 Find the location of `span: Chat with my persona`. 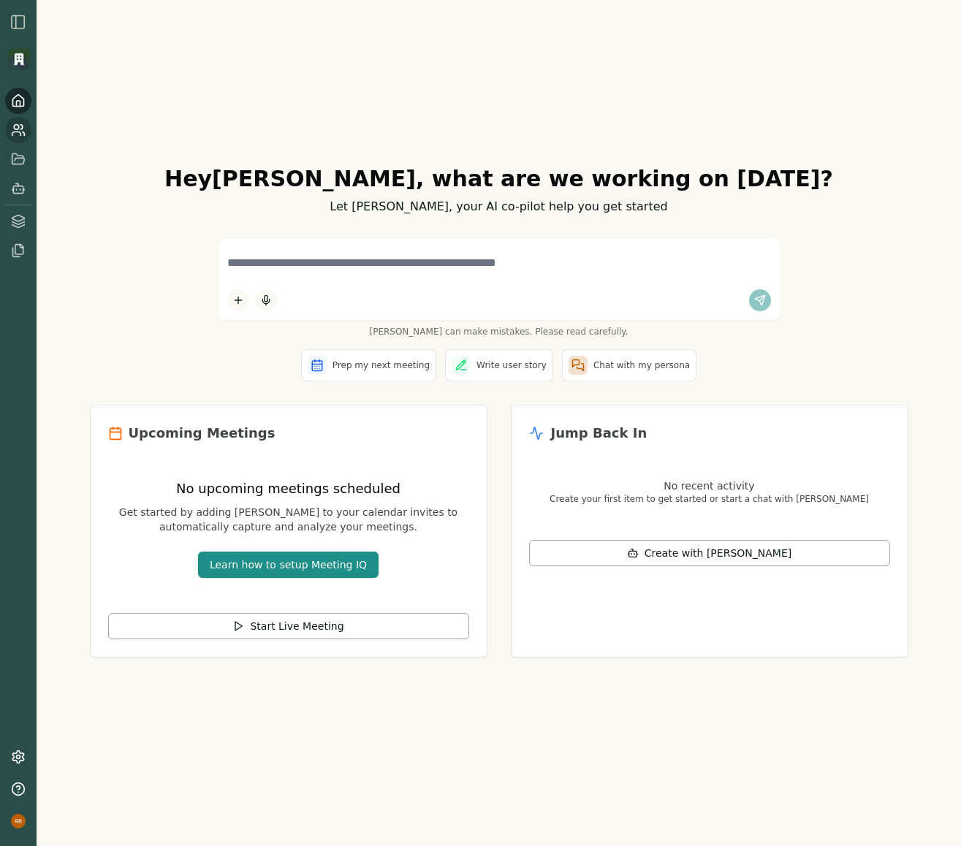

span: Chat with my persona is located at coordinates (641, 365).